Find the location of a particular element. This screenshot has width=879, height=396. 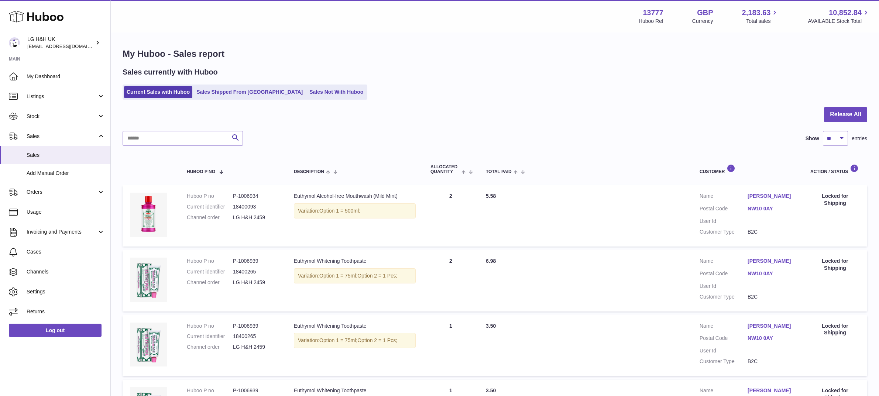

span: Total sales is located at coordinates (762, 21).